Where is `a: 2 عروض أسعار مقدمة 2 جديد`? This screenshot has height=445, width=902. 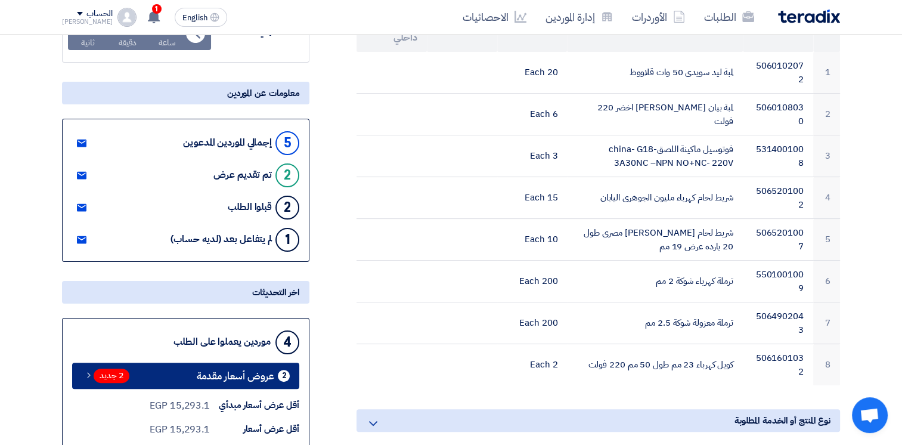 a: 2 عروض أسعار مقدمة 2 جديد is located at coordinates (185, 376).